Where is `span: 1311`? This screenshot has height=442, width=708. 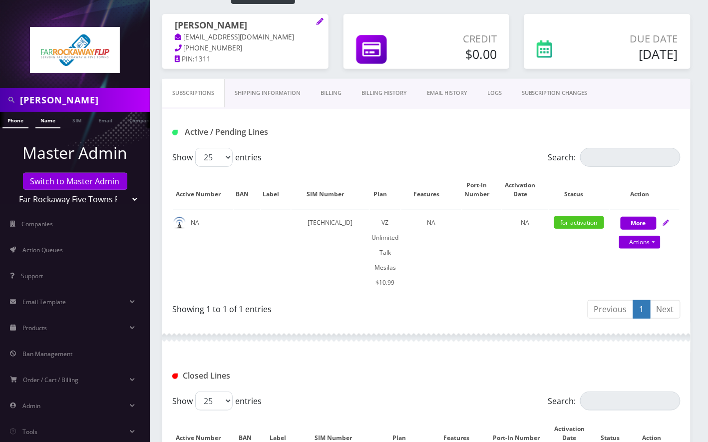 span: 1311 is located at coordinates (203, 59).